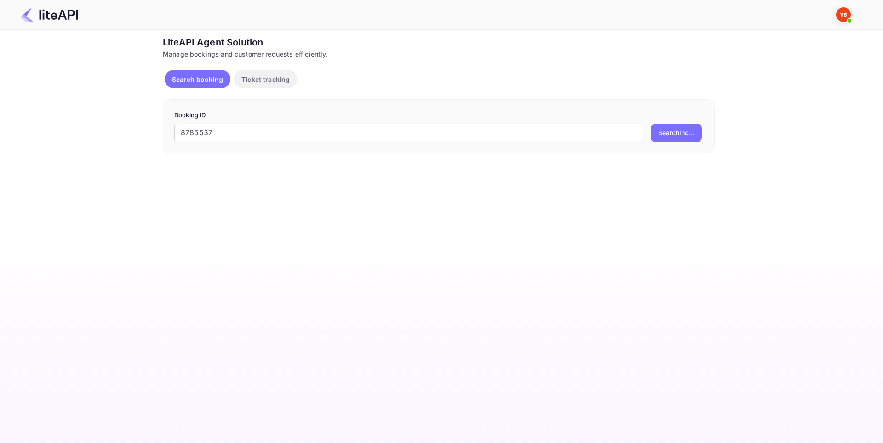 Image resolution: width=883 pixels, height=443 pixels. Describe the element at coordinates (439, 115) in the screenshot. I see `p: Booking ID` at that location.